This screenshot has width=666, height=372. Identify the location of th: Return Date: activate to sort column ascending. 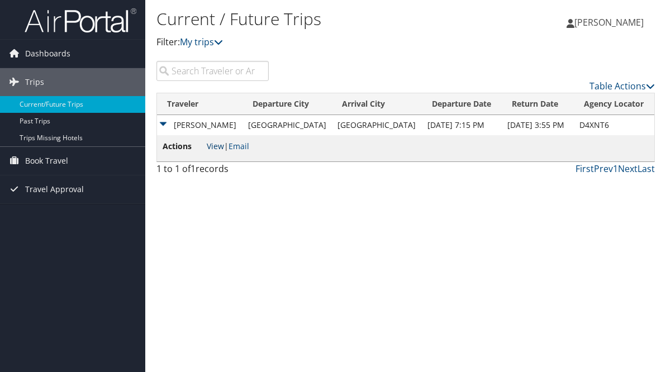
(538, 104).